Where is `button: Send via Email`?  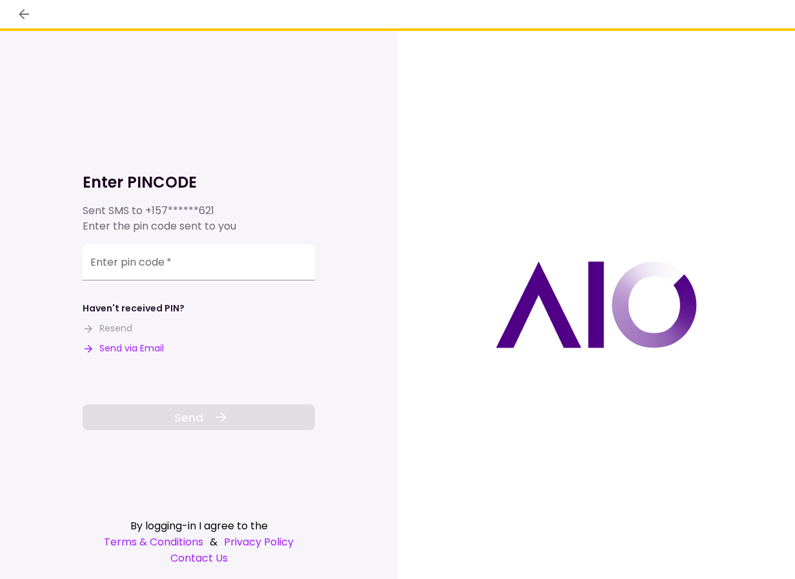 button: Send via Email is located at coordinates (123, 348).